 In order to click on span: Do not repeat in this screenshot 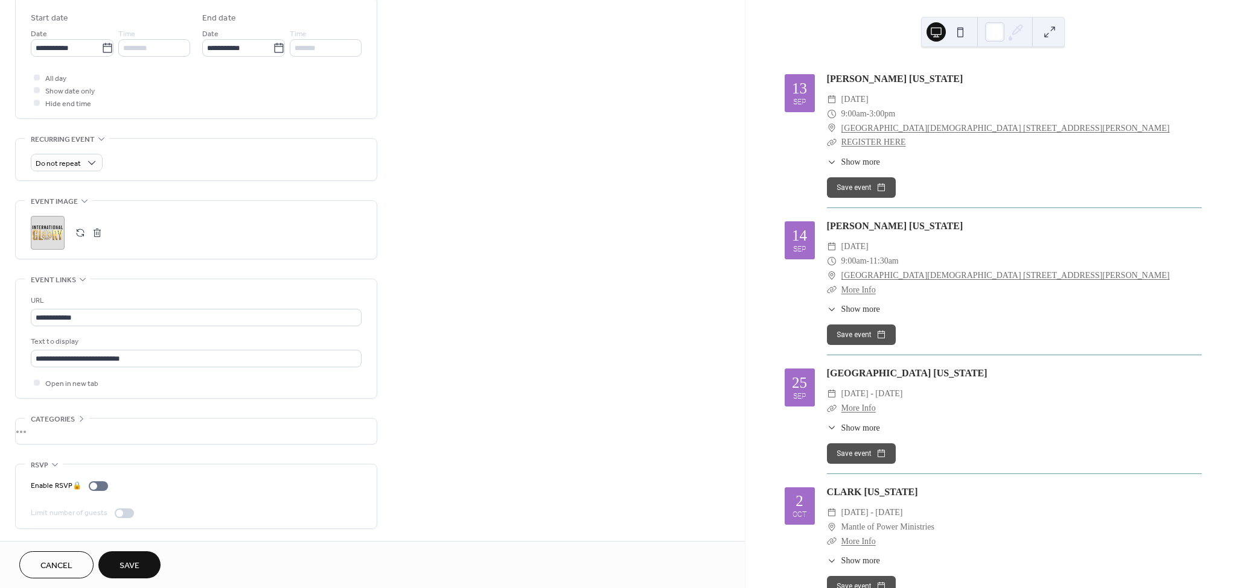, I will do `click(58, 164)`.